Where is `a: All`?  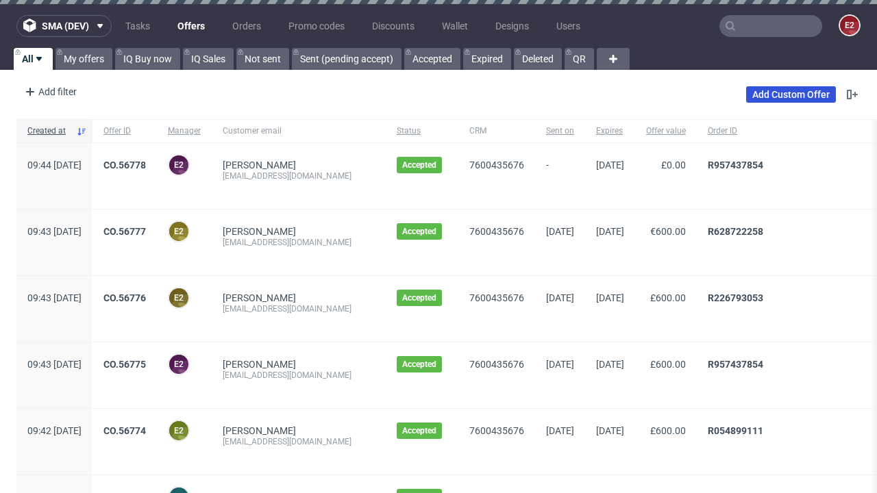 a: All is located at coordinates (33, 59).